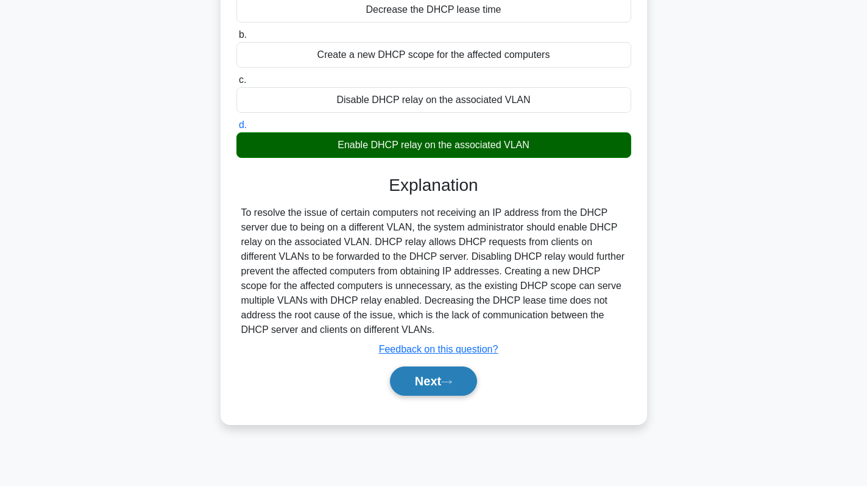 This screenshot has width=867, height=486. I want to click on div: Create a new DHCP scope for the affected computers, so click(434, 55).